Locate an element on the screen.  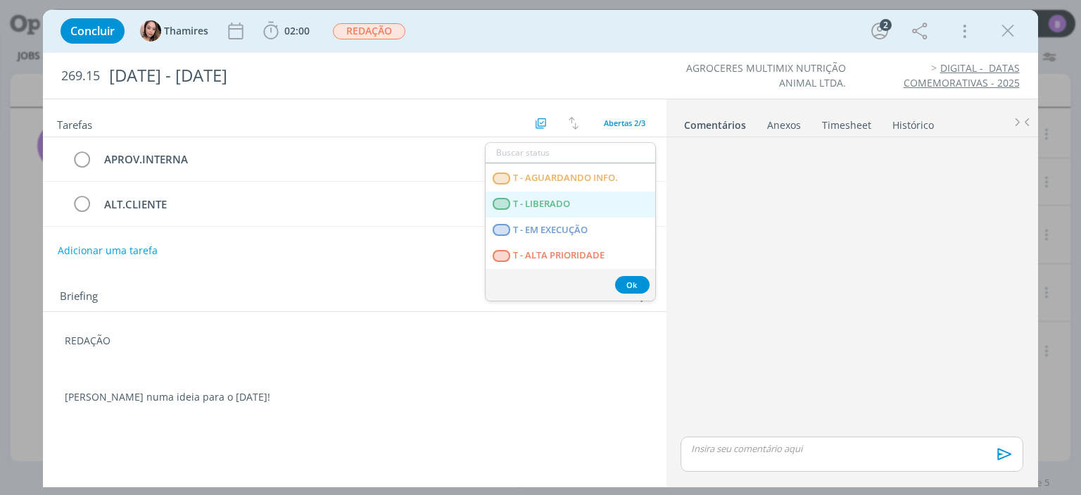
button: Ok is located at coordinates (632, 284).